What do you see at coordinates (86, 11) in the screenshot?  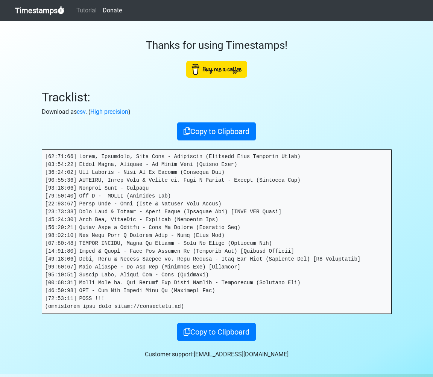 I see `a: Tutorial` at bounding box center [86, 11].